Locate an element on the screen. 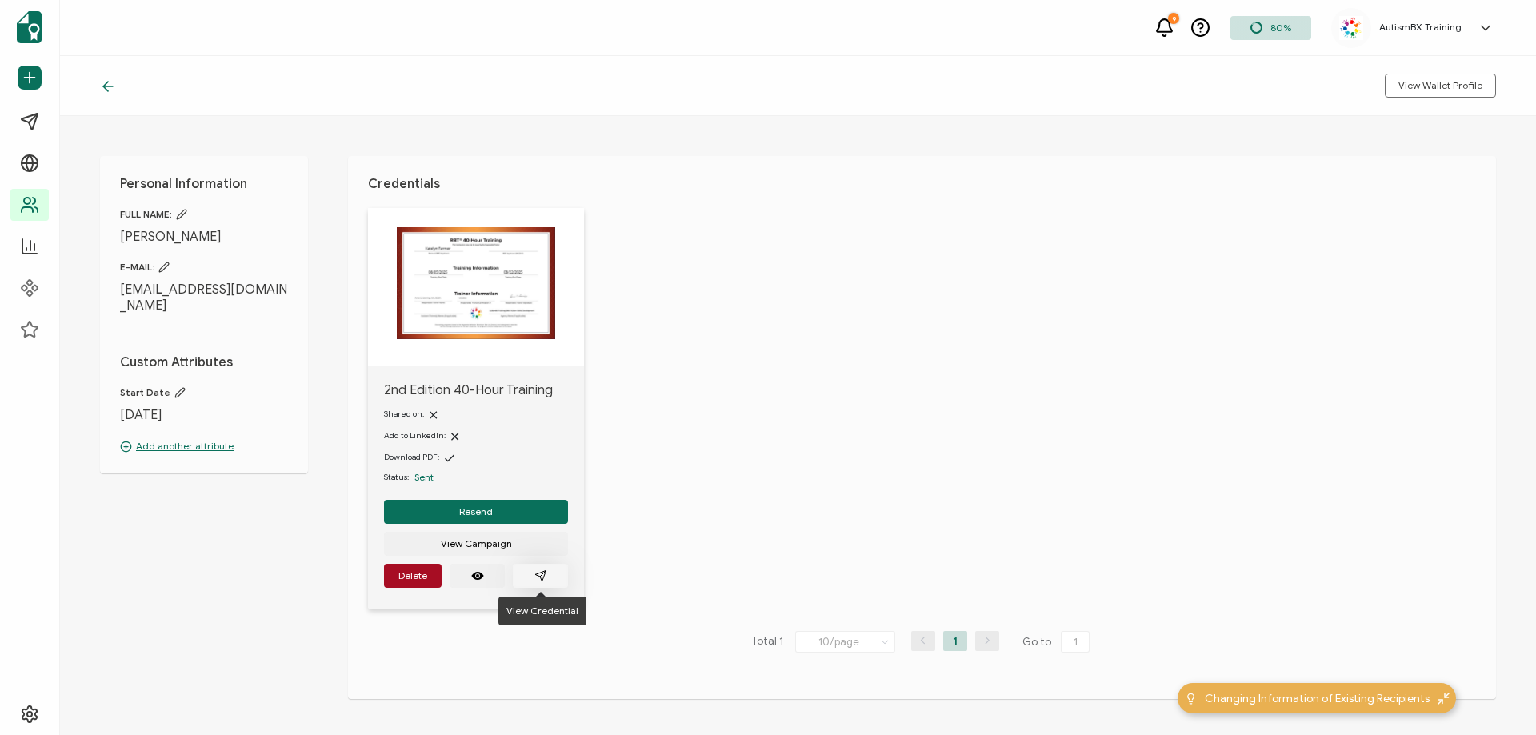 The height and width of the screenshot is (735, 1536). img: minimize-icon.svg is located at coordinates (1443, 698).